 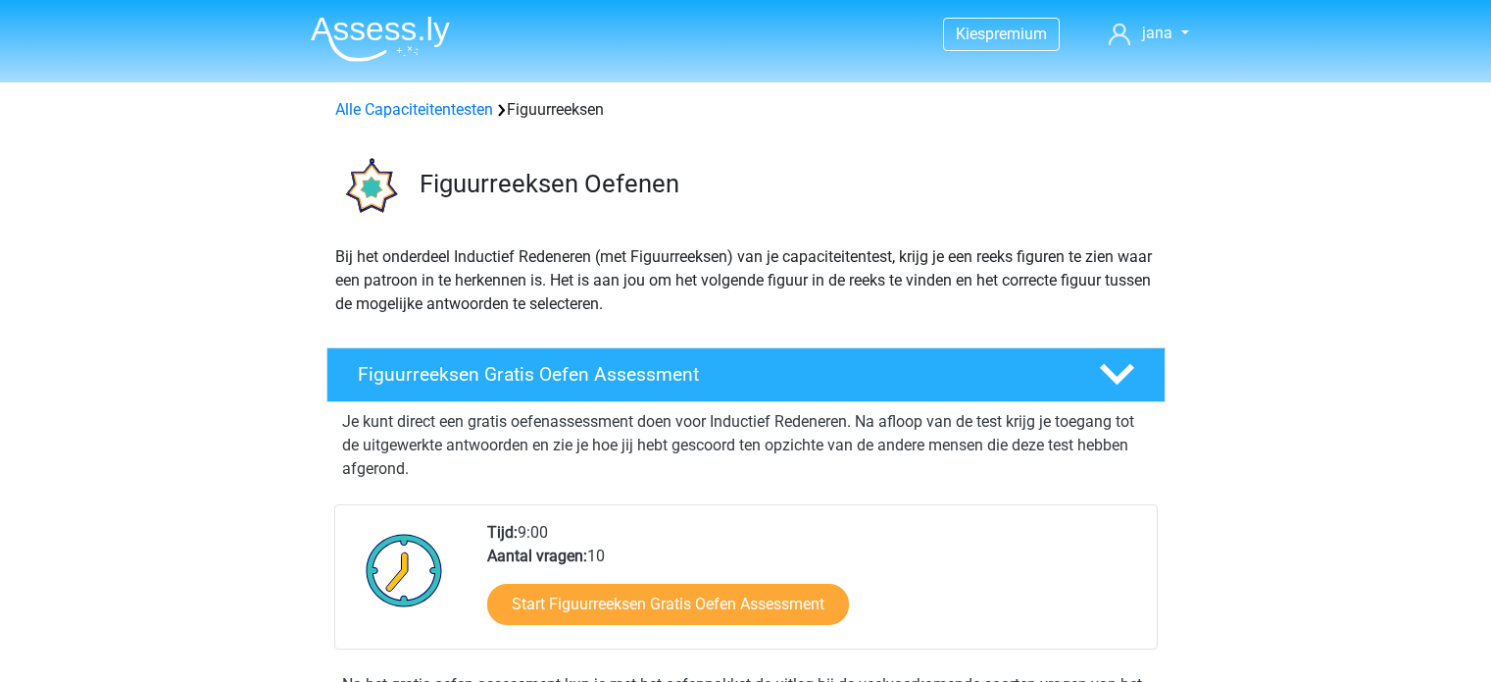 What do you see at coordinates (746, 110) in the screenshot?
I see `div: Figuurreeksen` at bounding box center [746, 110].